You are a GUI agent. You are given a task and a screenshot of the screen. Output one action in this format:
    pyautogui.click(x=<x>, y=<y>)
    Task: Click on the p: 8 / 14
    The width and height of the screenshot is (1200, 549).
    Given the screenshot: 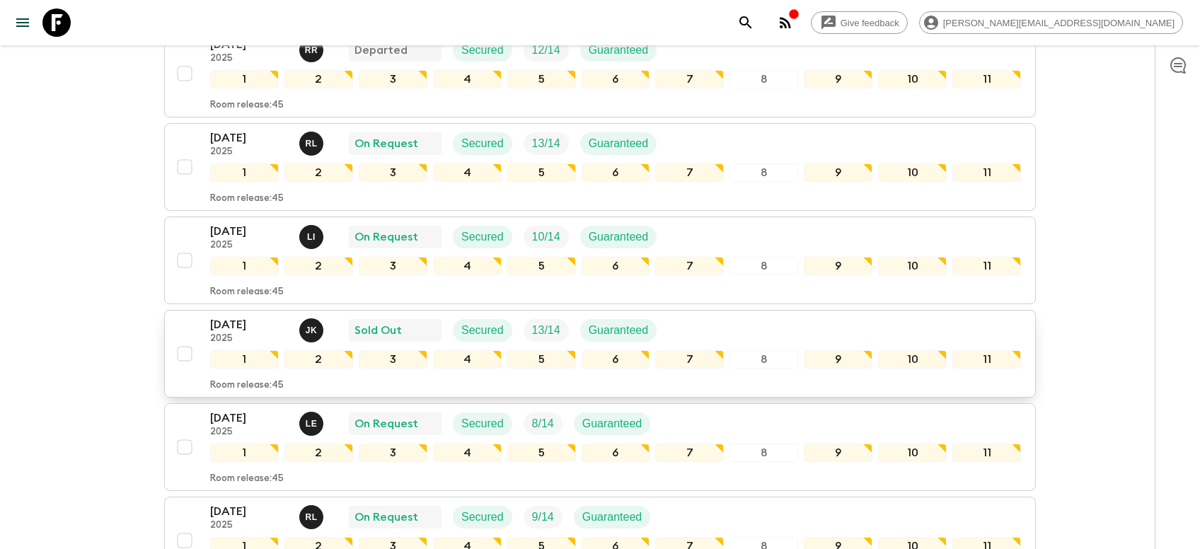 What is the action you would take?
    pyautogui.click(x=543, y=424)
    